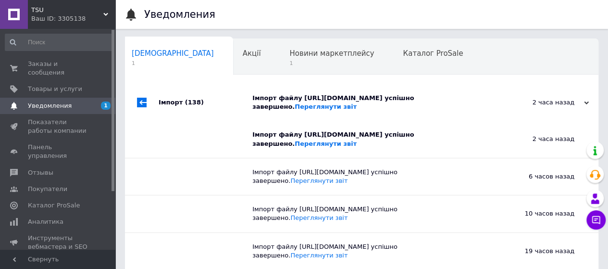 The height and width of the screenshot is (269, 608). What do you see at coordinates (538, 213) in the screenshot?
I see `div: 10 часов назад` at bounding box center [538, 213].